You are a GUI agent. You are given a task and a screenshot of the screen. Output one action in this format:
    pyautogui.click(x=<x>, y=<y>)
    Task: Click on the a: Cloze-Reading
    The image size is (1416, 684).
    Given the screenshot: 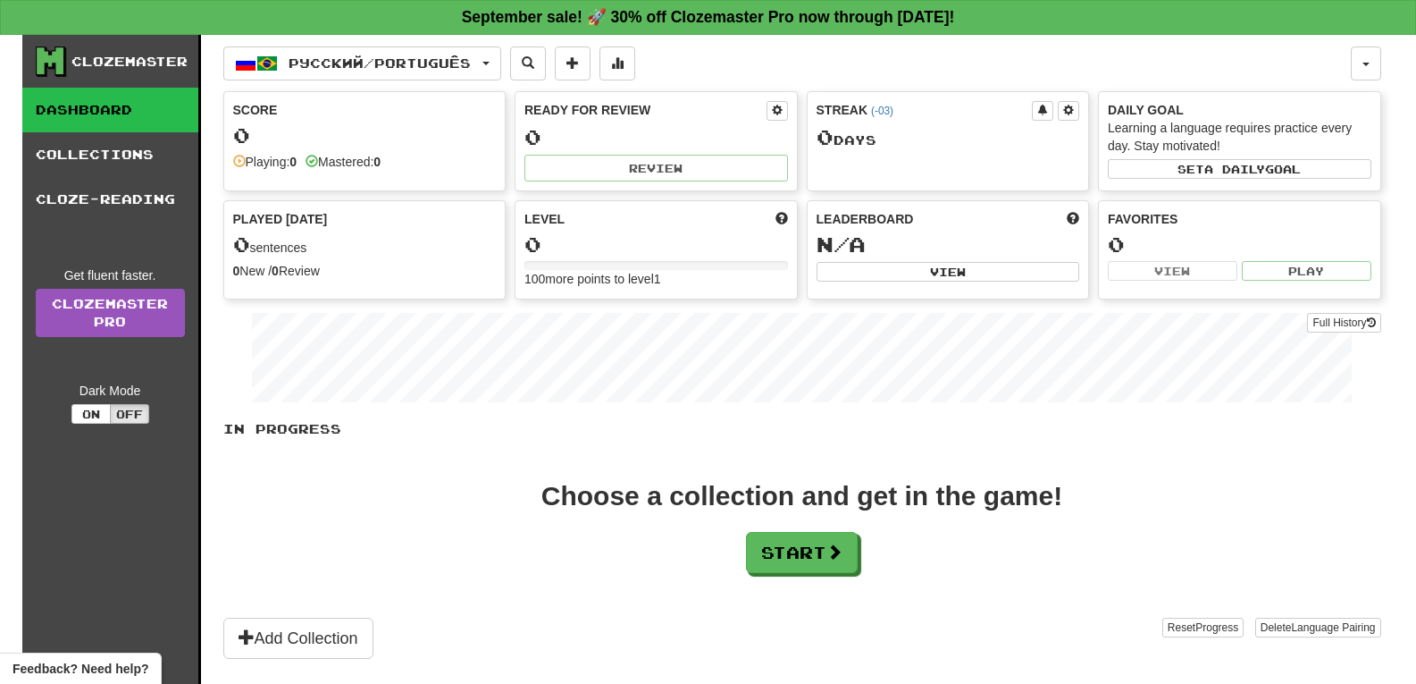 What is the action you would take?
    pyautogui.click(x=110, y=199)
    